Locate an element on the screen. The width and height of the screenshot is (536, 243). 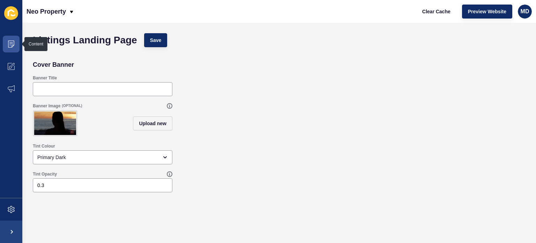
img: 45804f861e5a6d251ae6ed492104b783.jpg is located at coordinates (55, 123).